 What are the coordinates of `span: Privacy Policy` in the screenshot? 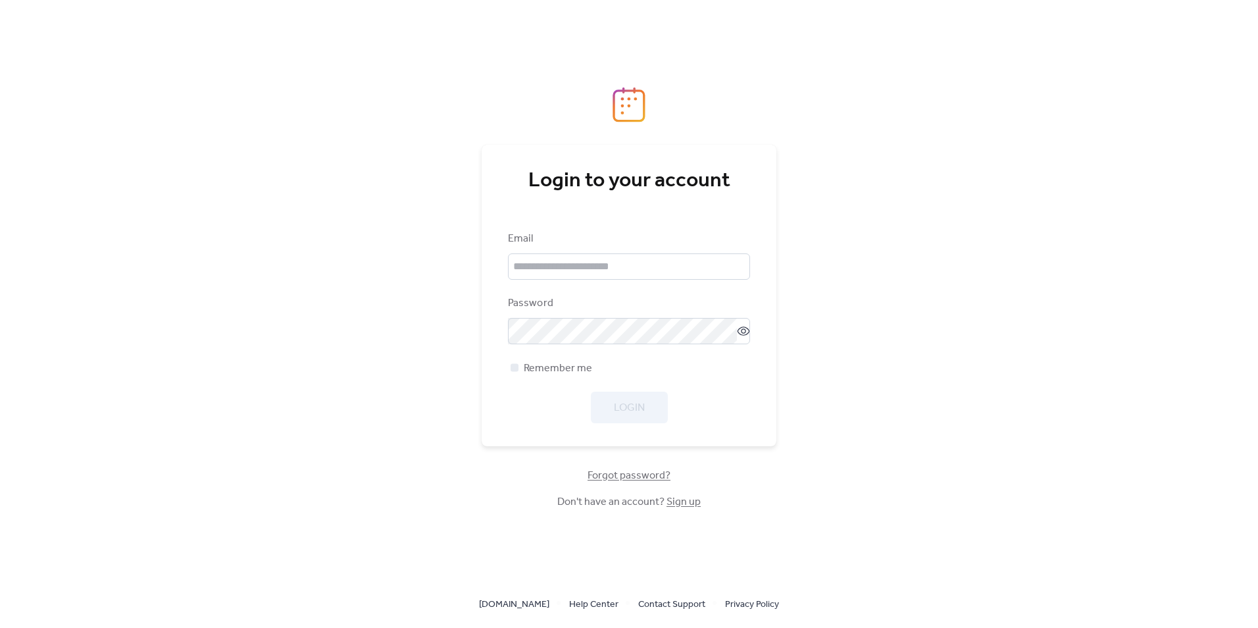 It's located at (752, 605).